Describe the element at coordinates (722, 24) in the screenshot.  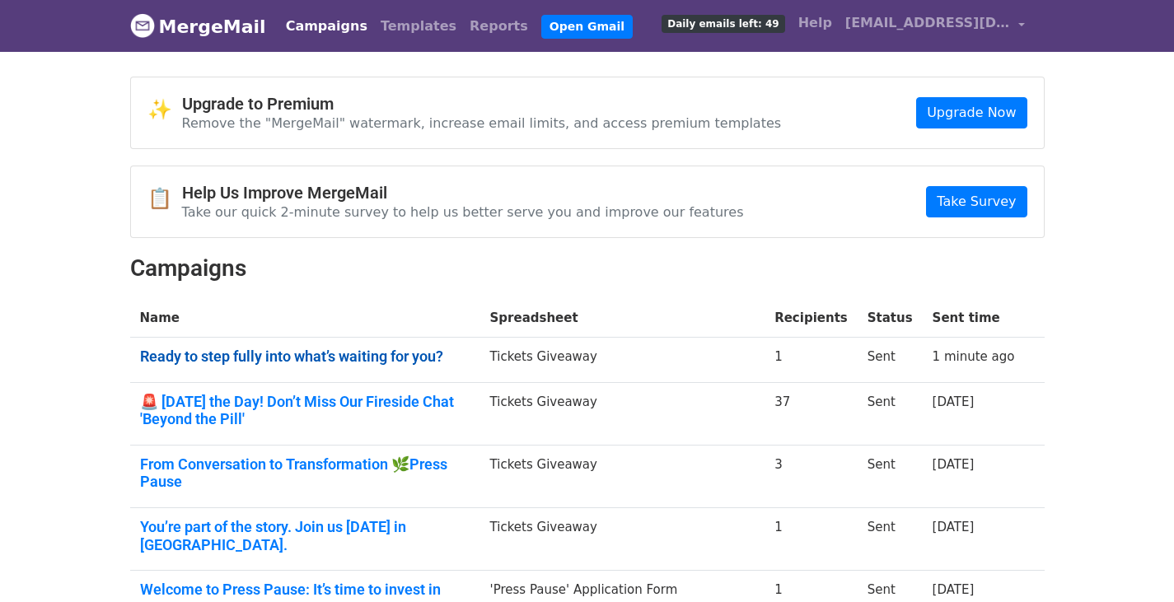
I see `span: Daily emails left: 49` at that location.